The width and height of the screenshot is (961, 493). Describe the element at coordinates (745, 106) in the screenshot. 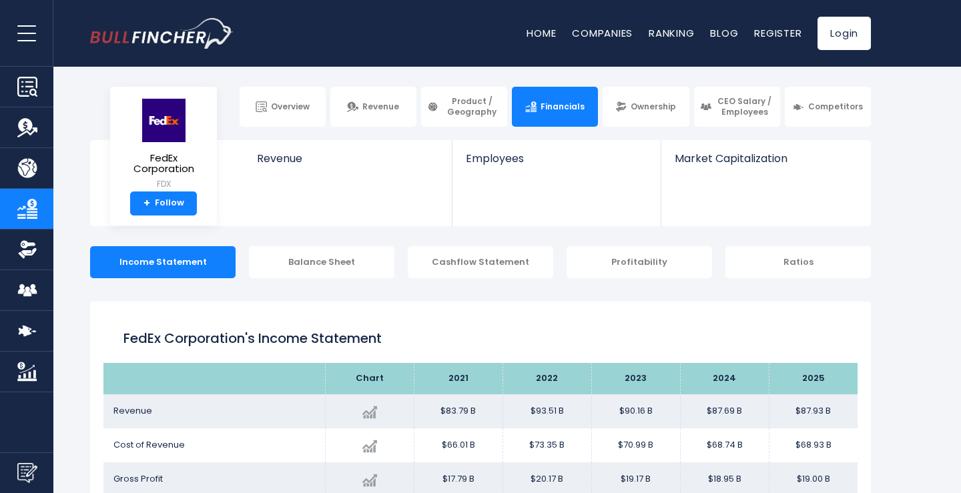

I see `span: CEO Salary / Employees` at that location.